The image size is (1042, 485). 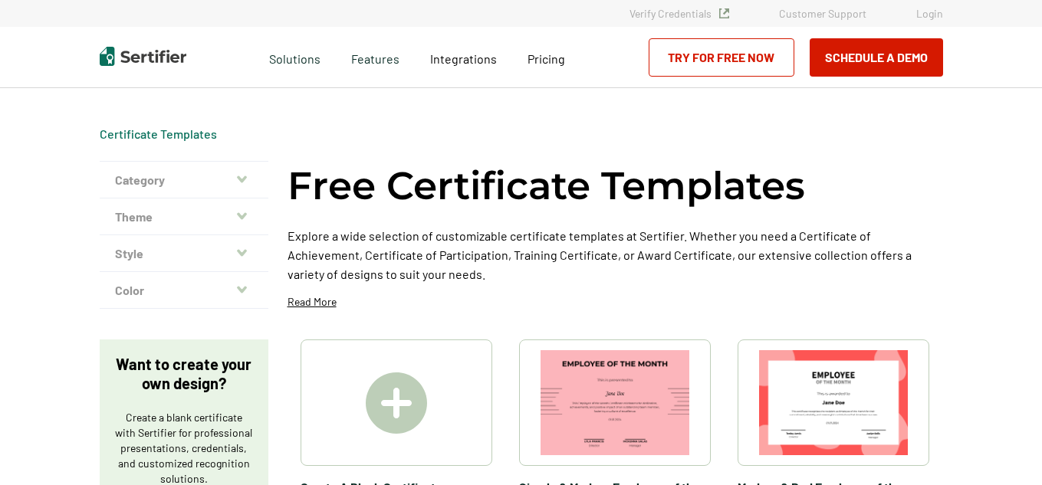 What do you see at coordinates (463, 58) in the screenshot?
I see `span: Integrations` at bounding box center [463, 58].